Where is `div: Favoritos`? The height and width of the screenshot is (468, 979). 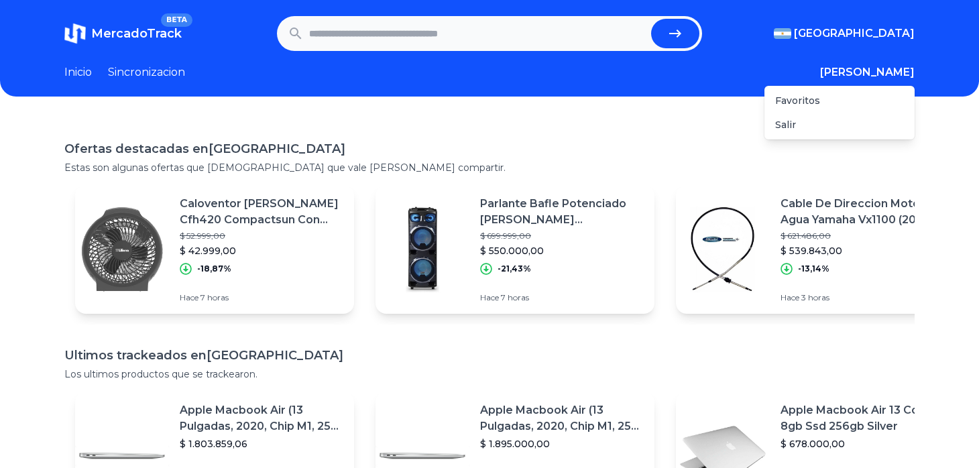 div: Favoritos is located at coordinates (839, 101).